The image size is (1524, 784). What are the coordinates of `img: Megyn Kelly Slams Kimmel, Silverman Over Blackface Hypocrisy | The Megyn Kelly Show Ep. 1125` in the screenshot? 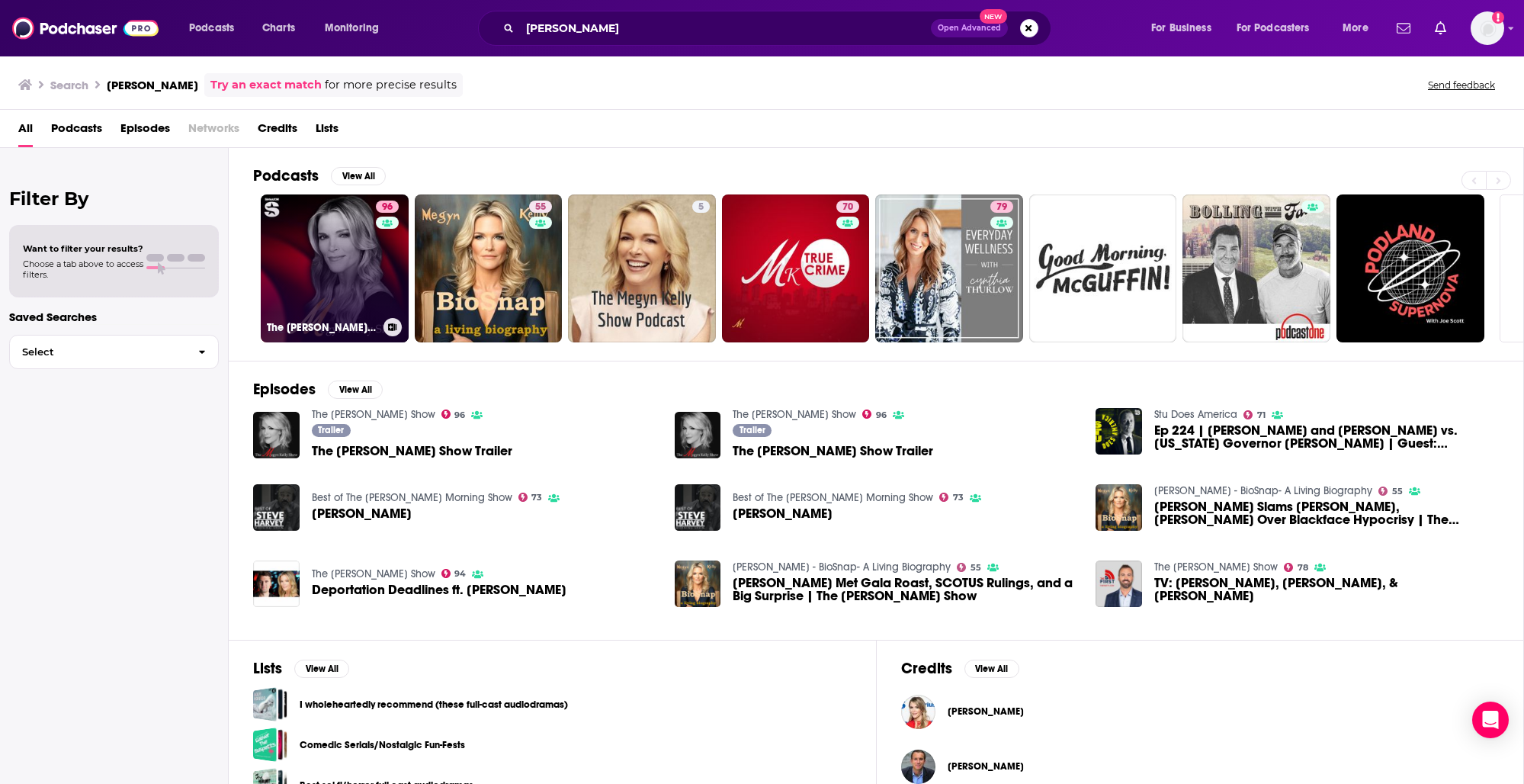 It's located at (1118, 507).